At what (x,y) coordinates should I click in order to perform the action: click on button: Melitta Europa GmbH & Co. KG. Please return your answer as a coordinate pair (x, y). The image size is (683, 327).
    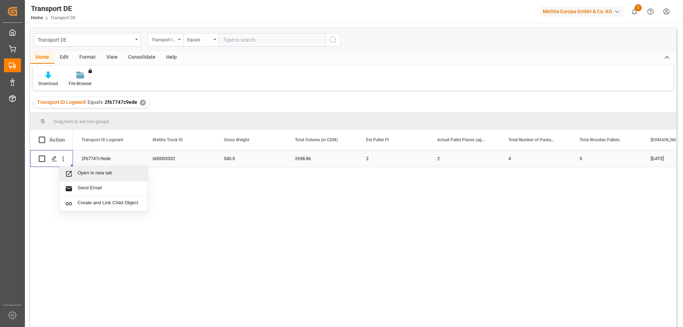
    Looking at the image, I should click on (583, 11).